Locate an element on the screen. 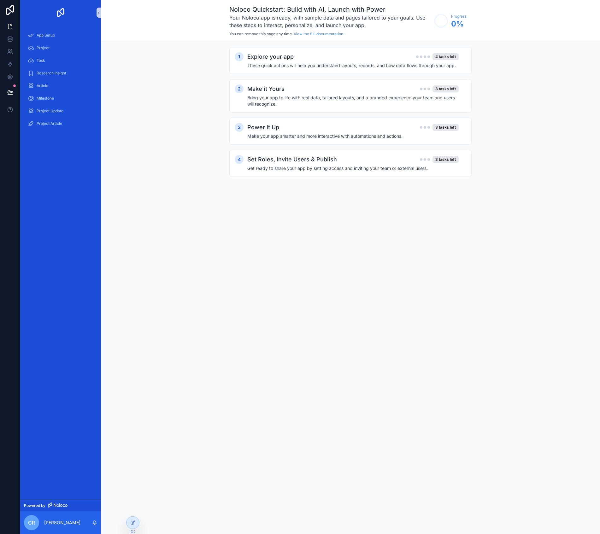 Image resolution: width=600 pixels, height=534 pixels. span: Project is located at coordinates (43, 48).